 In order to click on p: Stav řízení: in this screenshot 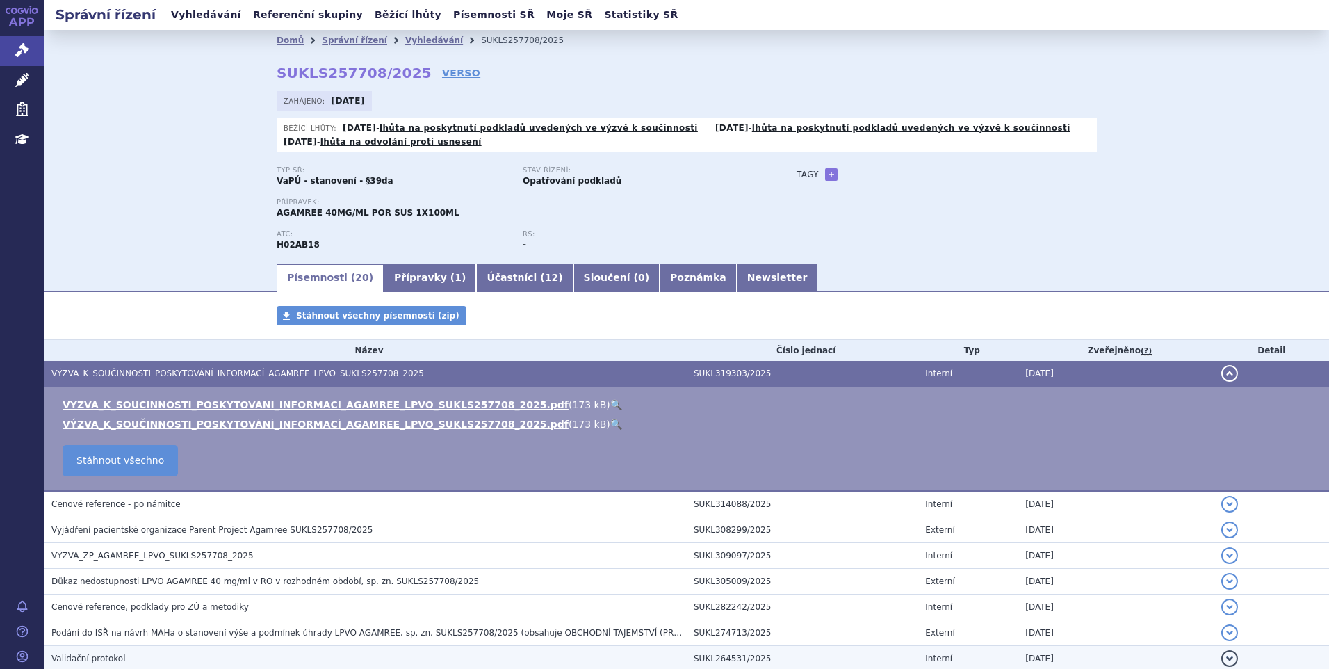, I will do `click(639, 170)`.